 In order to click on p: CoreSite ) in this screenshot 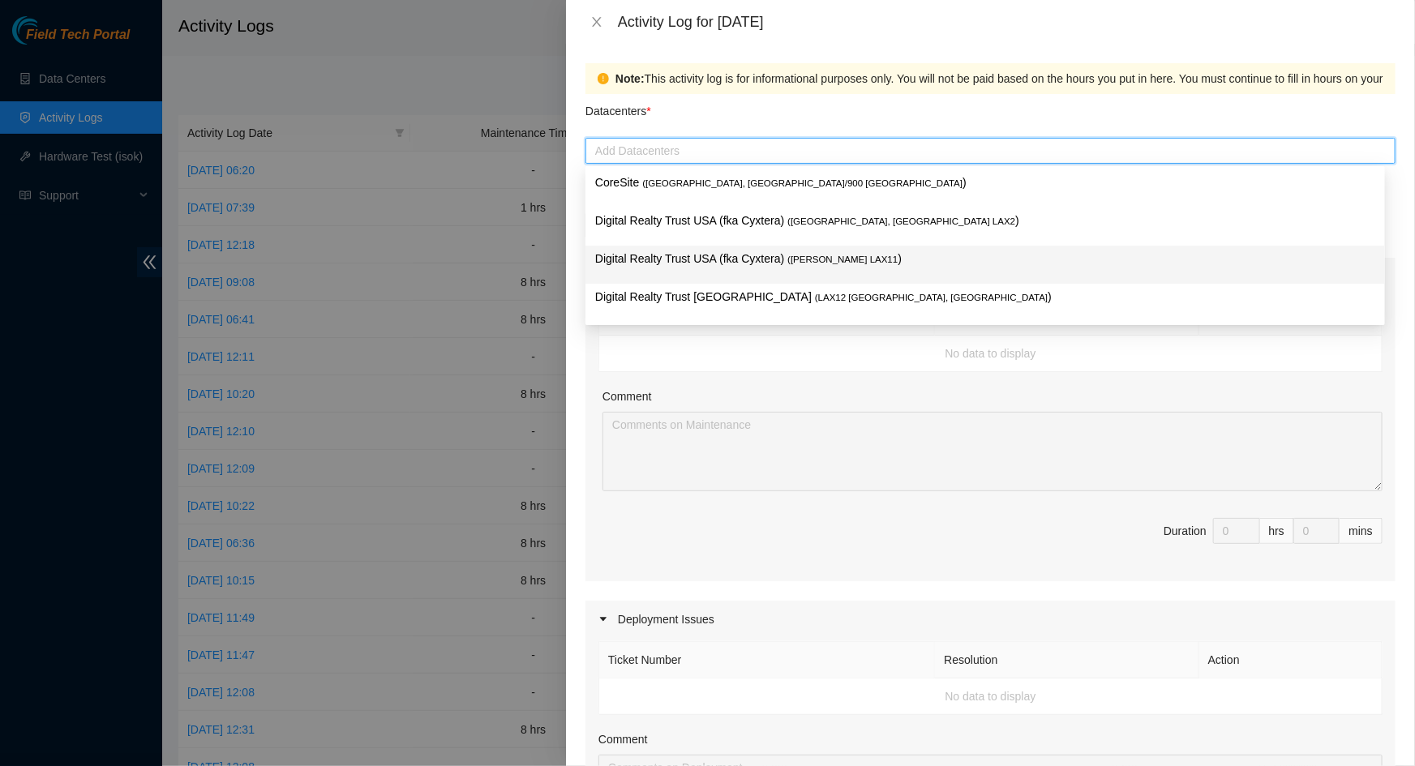, I will do `click(985, 182)`.